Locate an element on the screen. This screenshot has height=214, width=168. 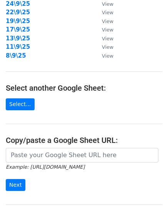
a: 13\9\25 is located at coordinates (18, 38).